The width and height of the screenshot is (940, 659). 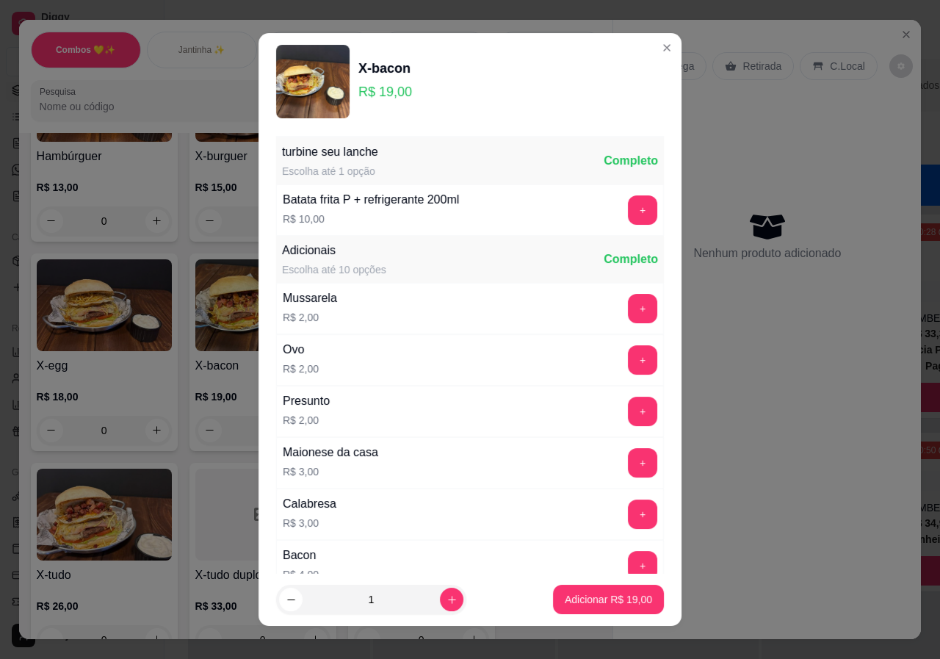 What do you see at coordinates (331, 453) in the screenshot?
I see `div: Maionese da casa` at bounding box center [331, 453].